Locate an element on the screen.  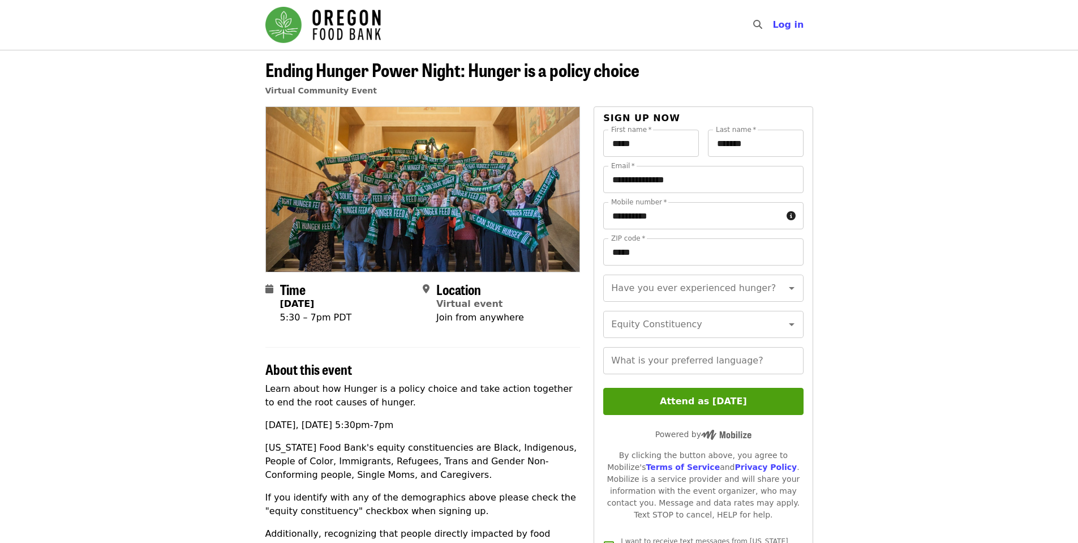
span: Virtual Community Event is located at coordinates (321, 91).